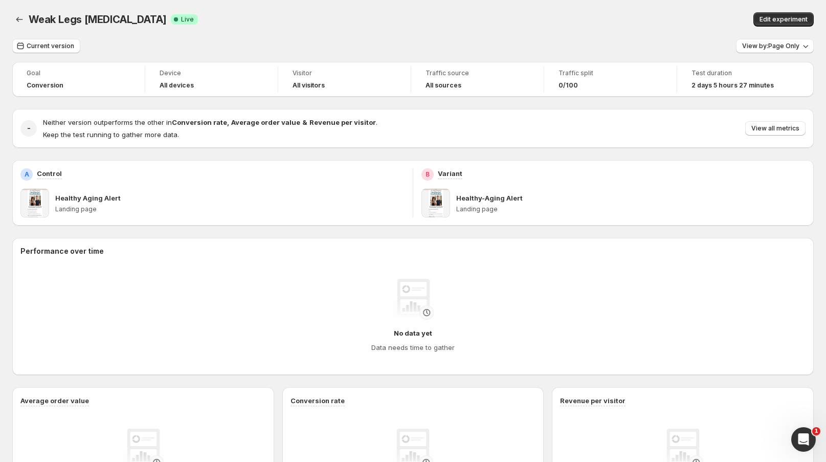 The height and width of the screenshot is (462, 826). Describe the element at coordinates (743, 73) in the screenshot. I see `span: Test duration` at that location.